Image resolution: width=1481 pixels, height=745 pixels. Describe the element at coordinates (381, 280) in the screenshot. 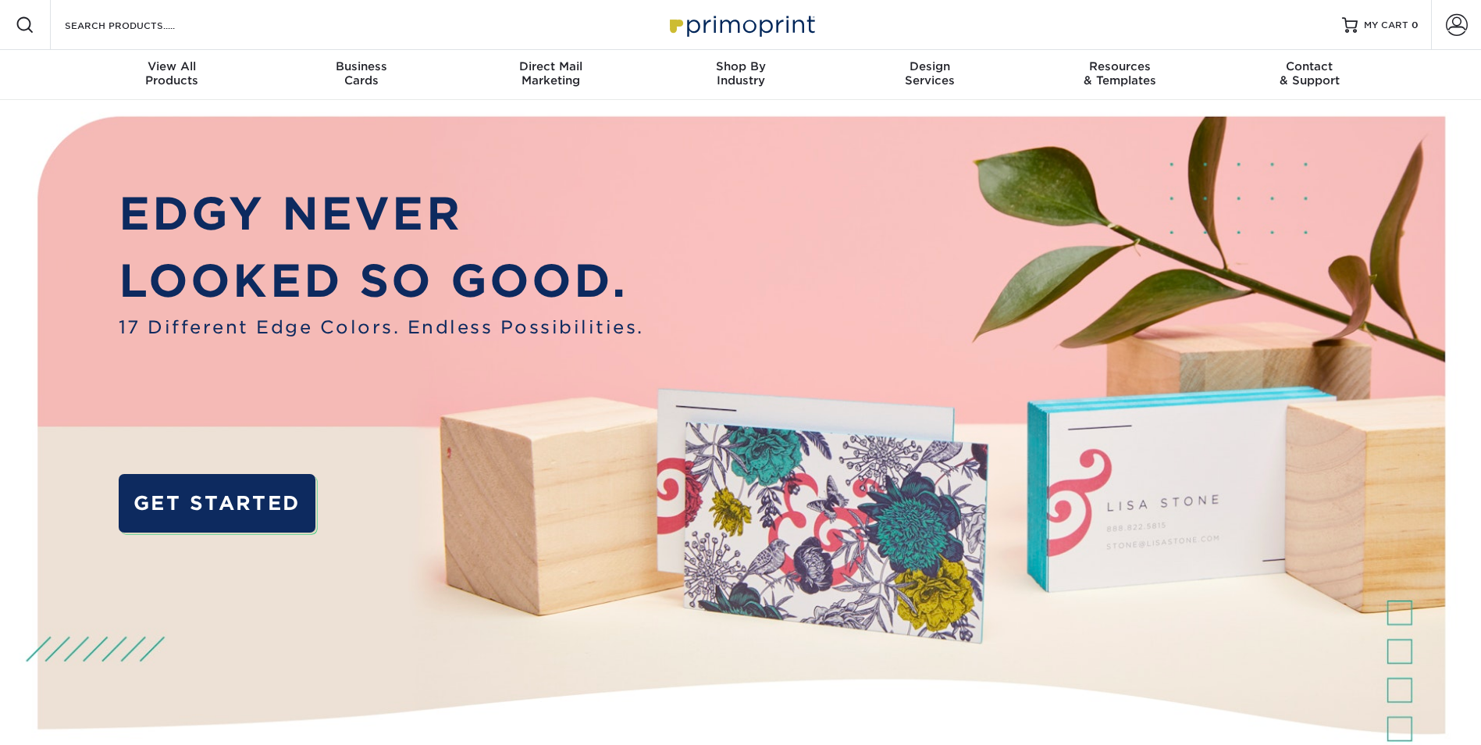

I see `p: LOOKED SO GOOD.` at that location.